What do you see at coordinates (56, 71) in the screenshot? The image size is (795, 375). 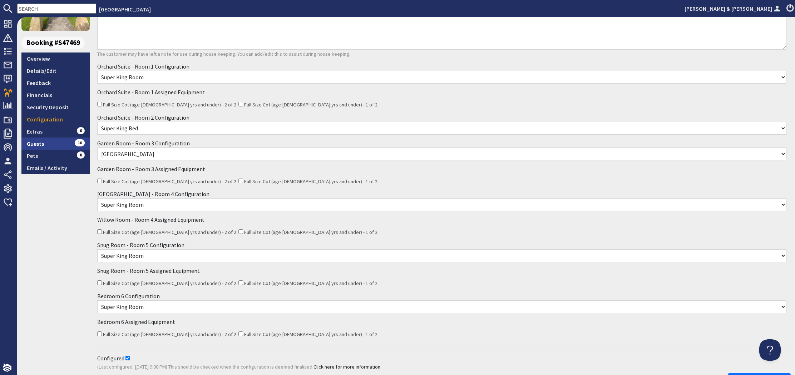 I see `a: Details/Edit` at bounding box center [56, 71].